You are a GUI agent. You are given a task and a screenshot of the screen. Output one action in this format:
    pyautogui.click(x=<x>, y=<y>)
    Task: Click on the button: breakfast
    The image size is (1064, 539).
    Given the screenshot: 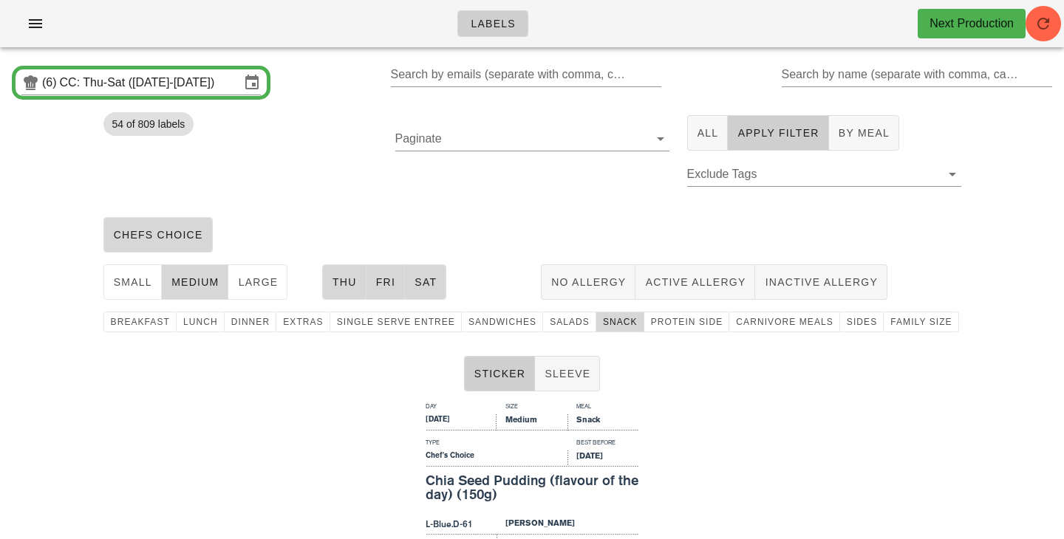 What is the action you would take?
    pyautogui.click(x=140, y=322)
    